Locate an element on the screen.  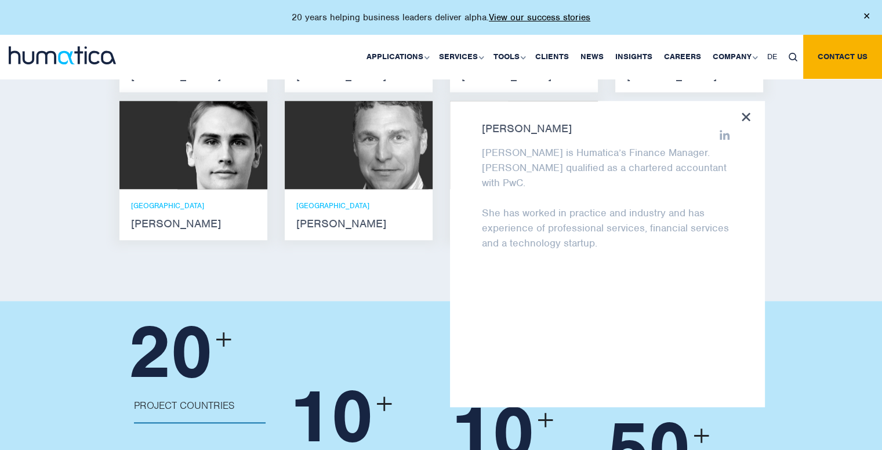
a: Contact us is located at coordinates (842, 57).